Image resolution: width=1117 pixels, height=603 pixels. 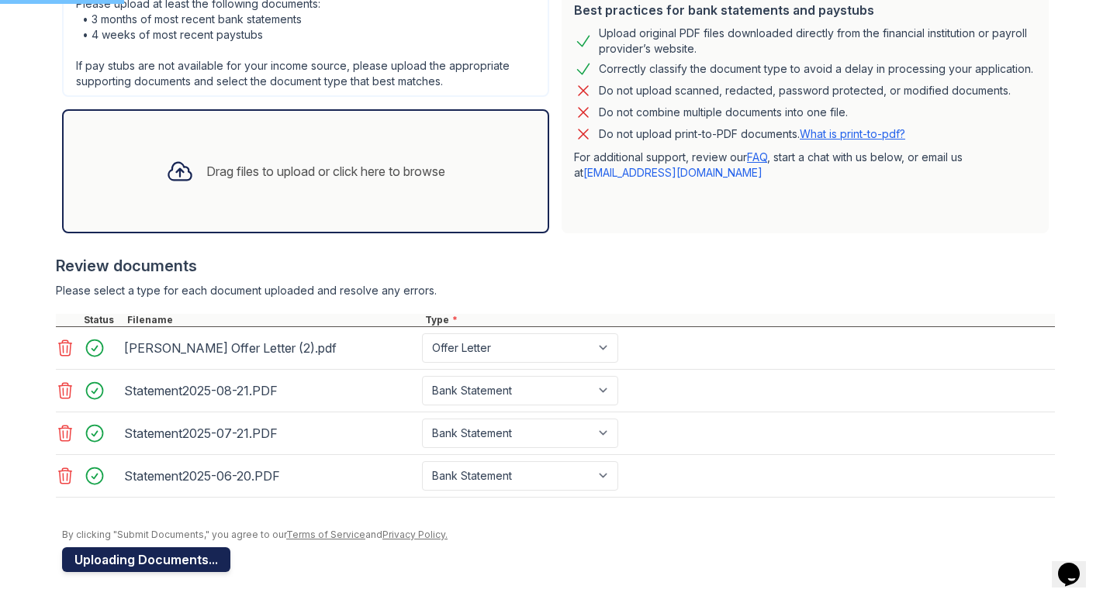 I want to click on a: FAQ, so click(x=757, y=157).